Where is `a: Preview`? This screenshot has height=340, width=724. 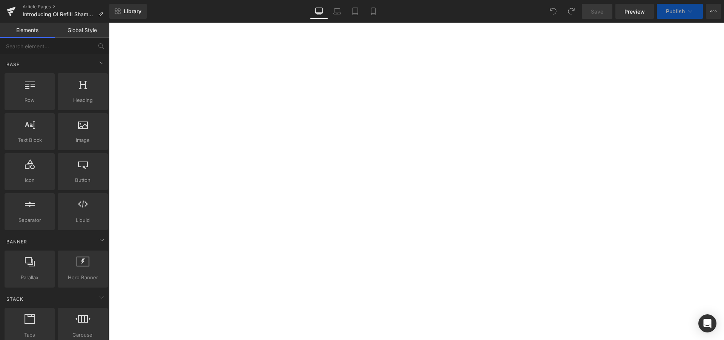 a: Preview is located at coordinates (635, 11).